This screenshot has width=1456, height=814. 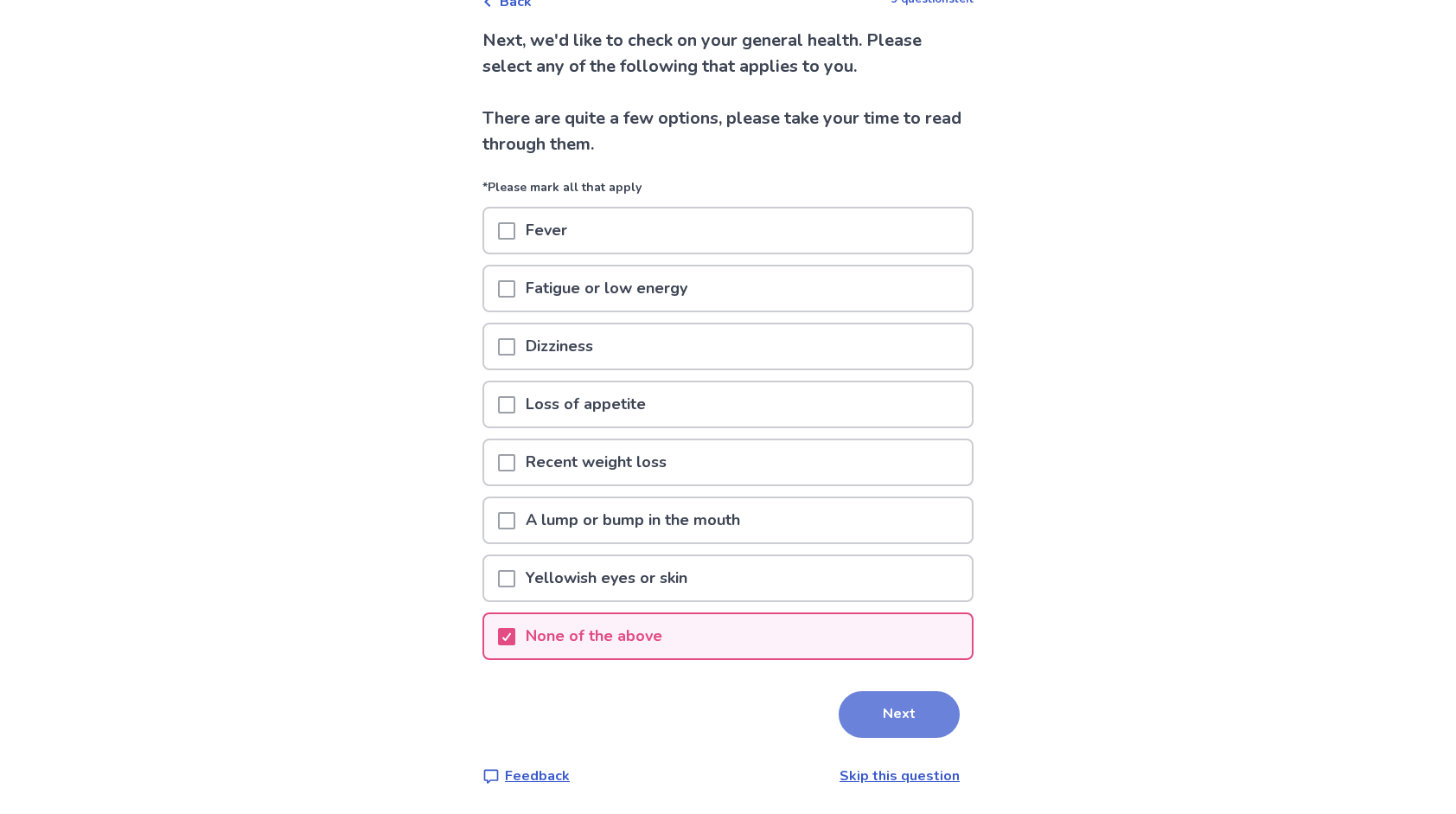 I want to click on p: Fever, so click(x=547, y=230).